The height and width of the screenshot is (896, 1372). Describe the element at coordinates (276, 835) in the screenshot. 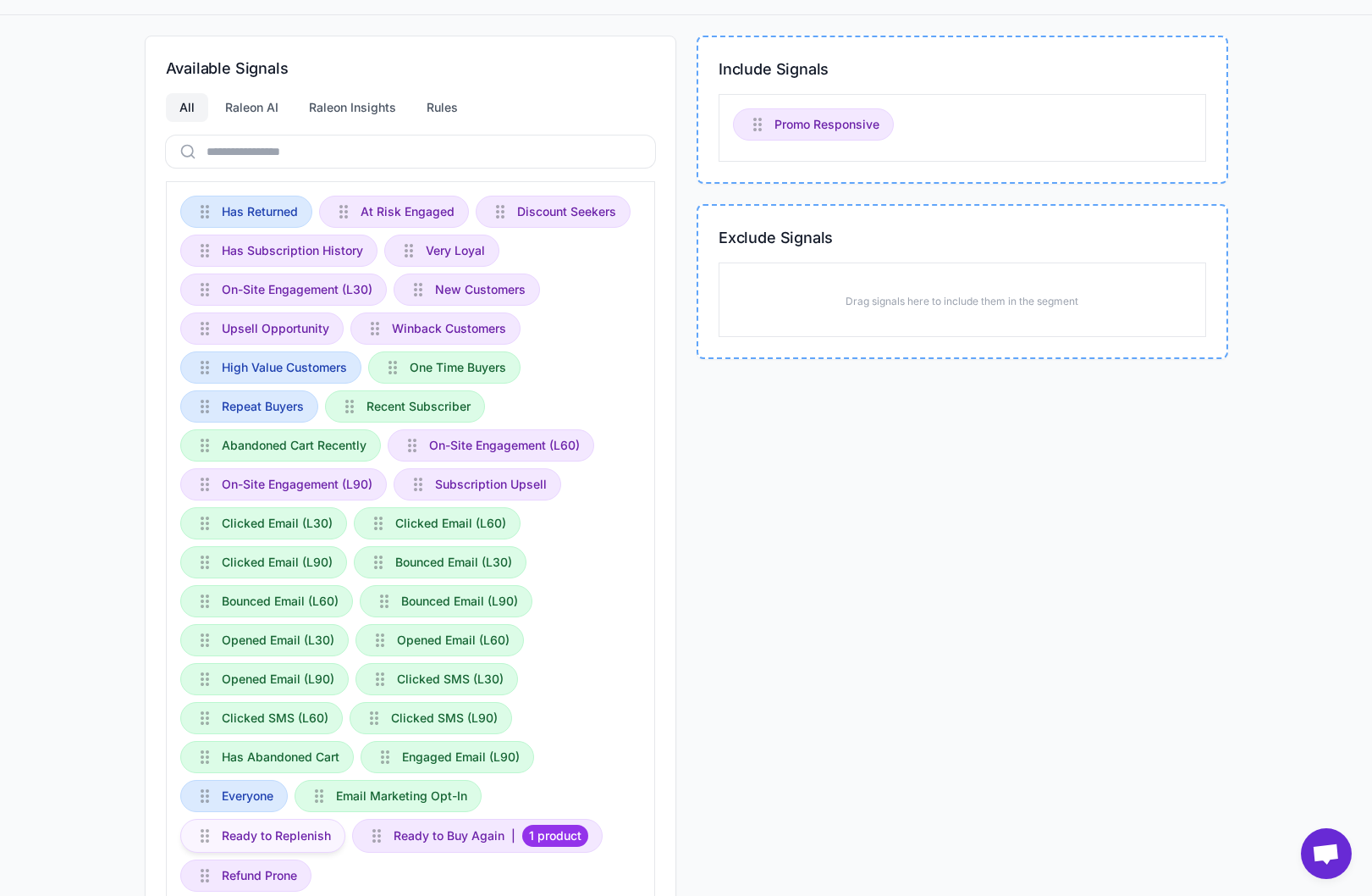

I see `span: Ready to Replenish` at that location.